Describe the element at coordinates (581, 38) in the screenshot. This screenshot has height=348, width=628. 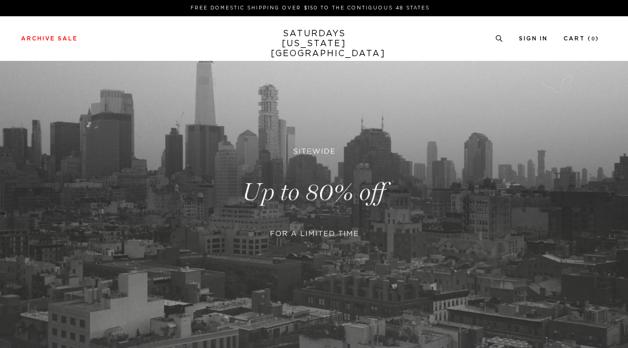
I see `a: Cart (0)` at that location.